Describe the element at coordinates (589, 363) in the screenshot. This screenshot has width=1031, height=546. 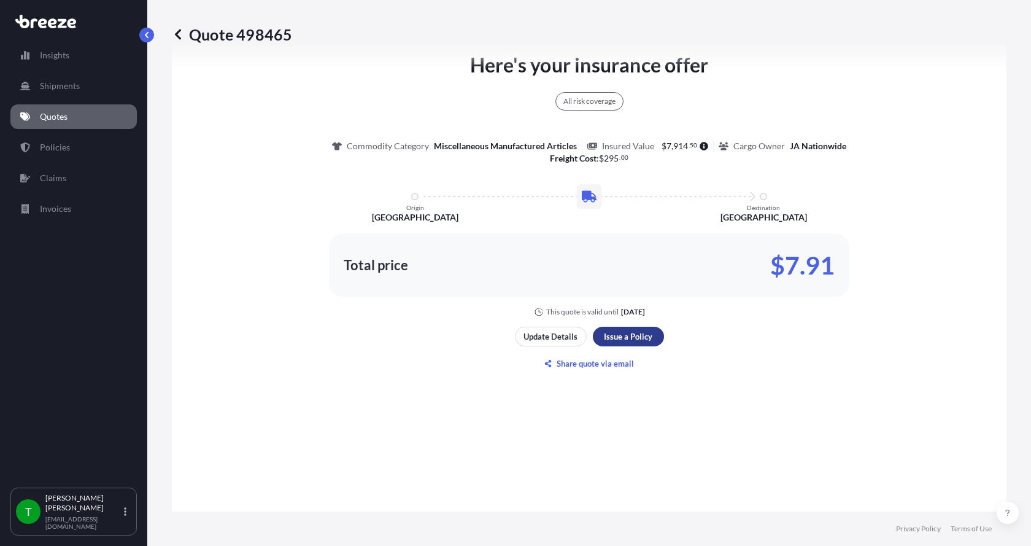
I see `button: Share quote via email` at that location.